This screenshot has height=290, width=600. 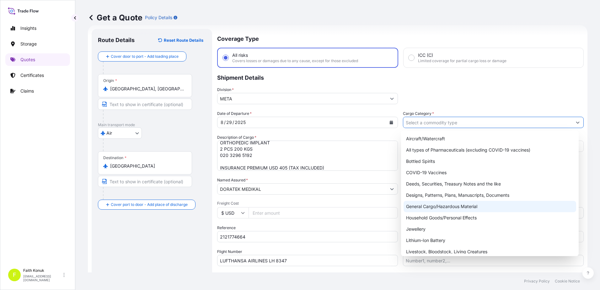 What do you see at coordinates (490, 206) in the screenshot?
I see `div: General Cargo/Hazardous Material` at bounding box center [490, 206].